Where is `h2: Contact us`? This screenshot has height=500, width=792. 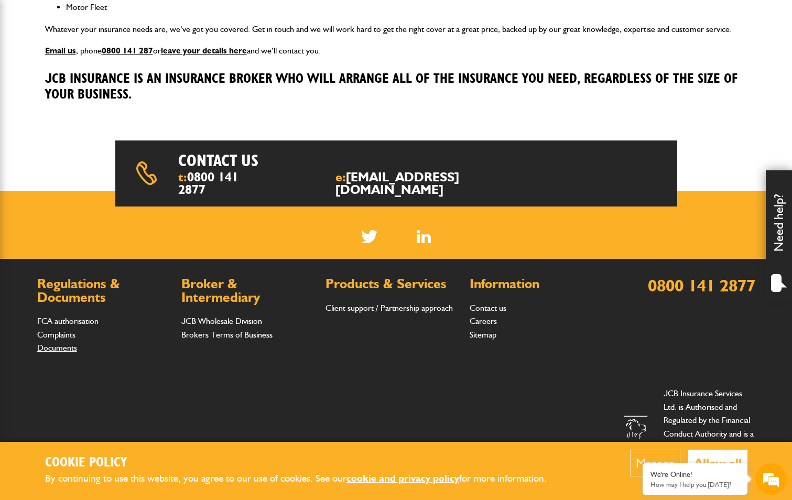 h2: Contact us is located at coordinates (301, 161).